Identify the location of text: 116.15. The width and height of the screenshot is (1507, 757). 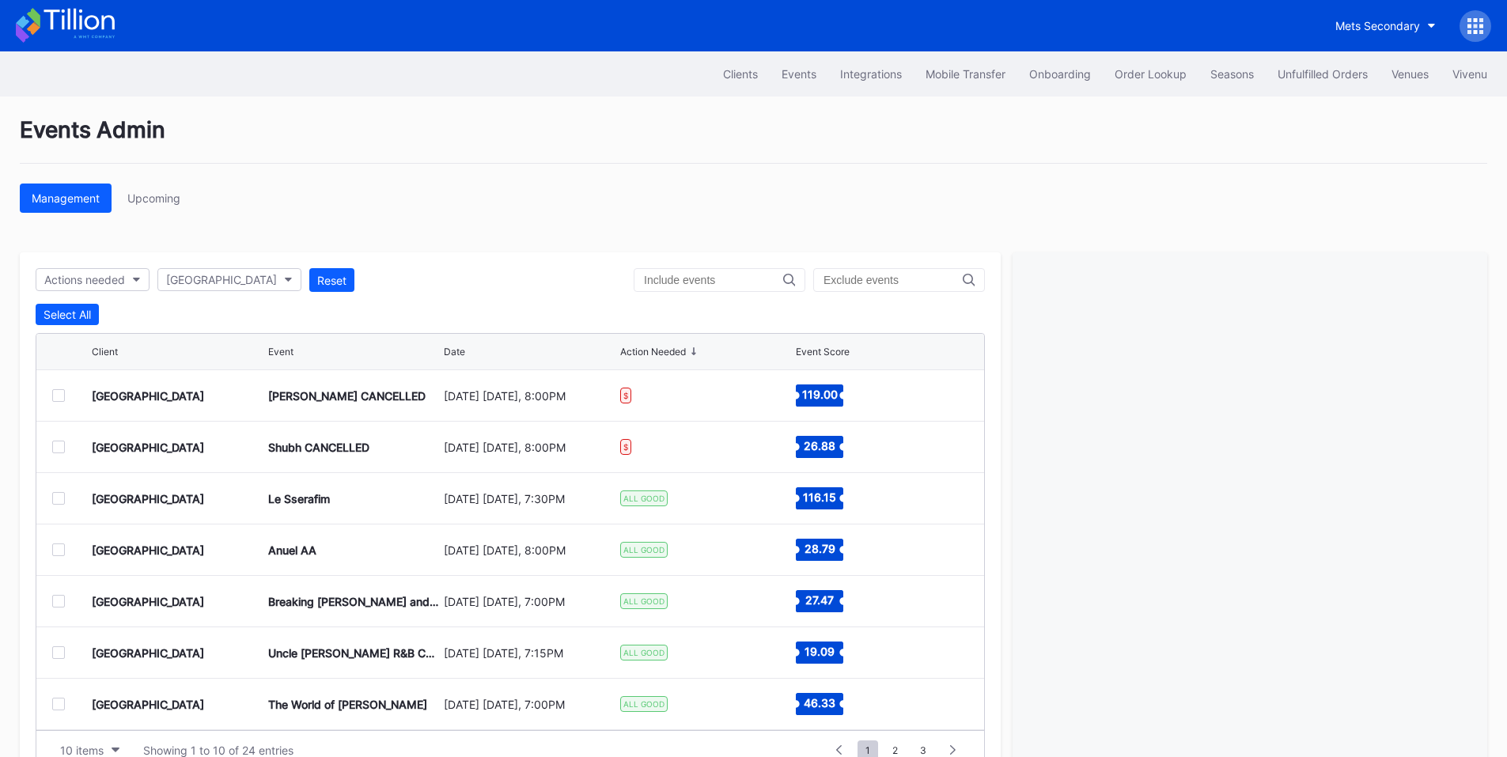
(820, 497).